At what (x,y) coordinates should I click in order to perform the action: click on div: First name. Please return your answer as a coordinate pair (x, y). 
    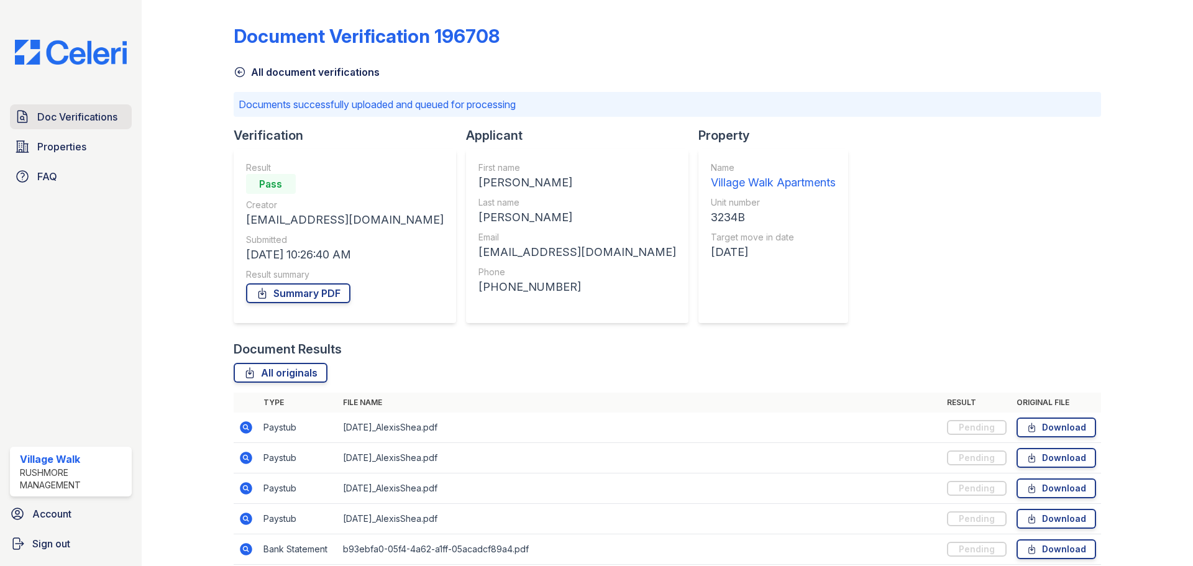
    Looking at the image, I should click on (577, 168).